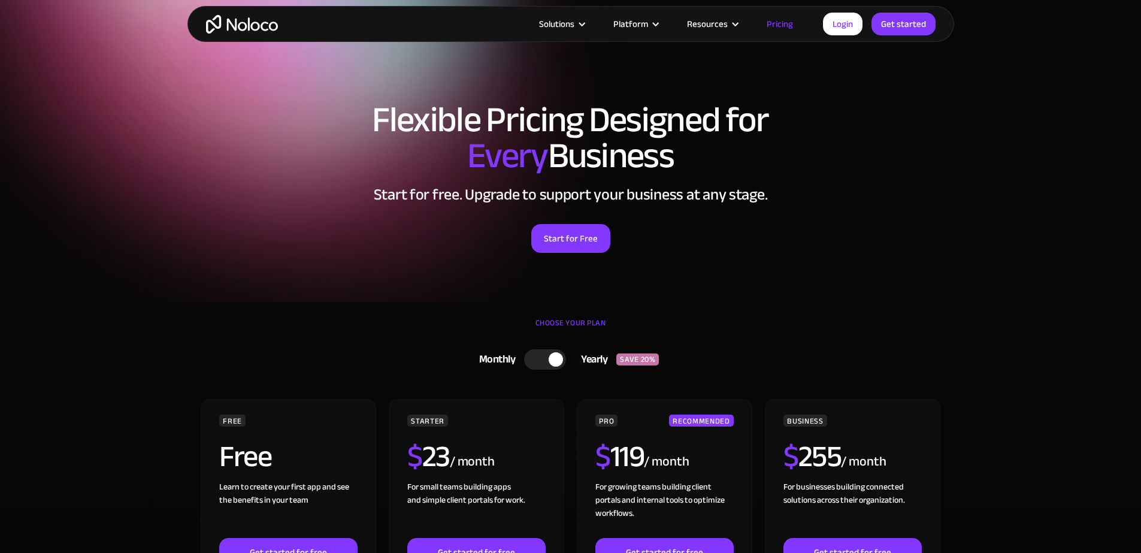  I want to click on span: Every, so click(507, 156).